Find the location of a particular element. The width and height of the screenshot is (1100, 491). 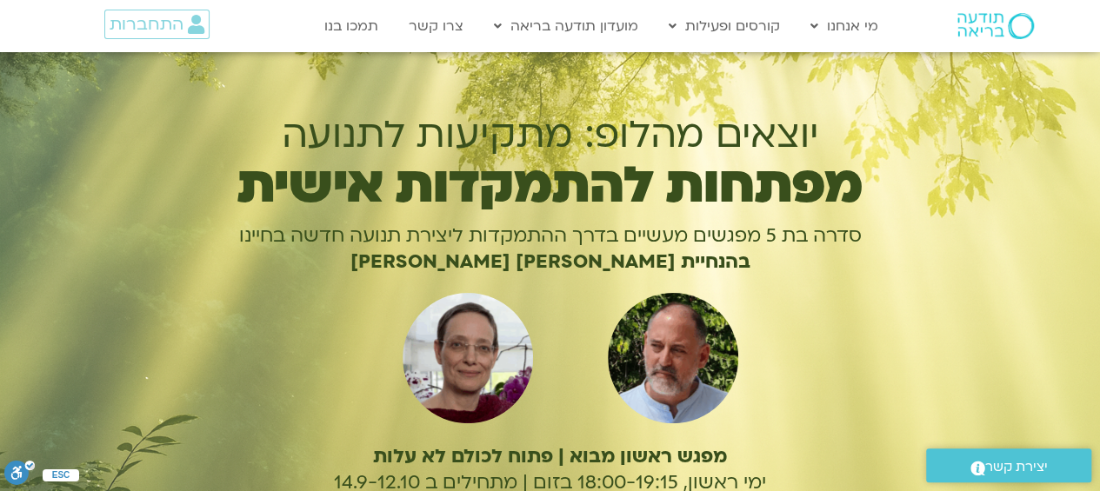

a: מועדון תודעה בריאה is located at coordinates (566, 26).